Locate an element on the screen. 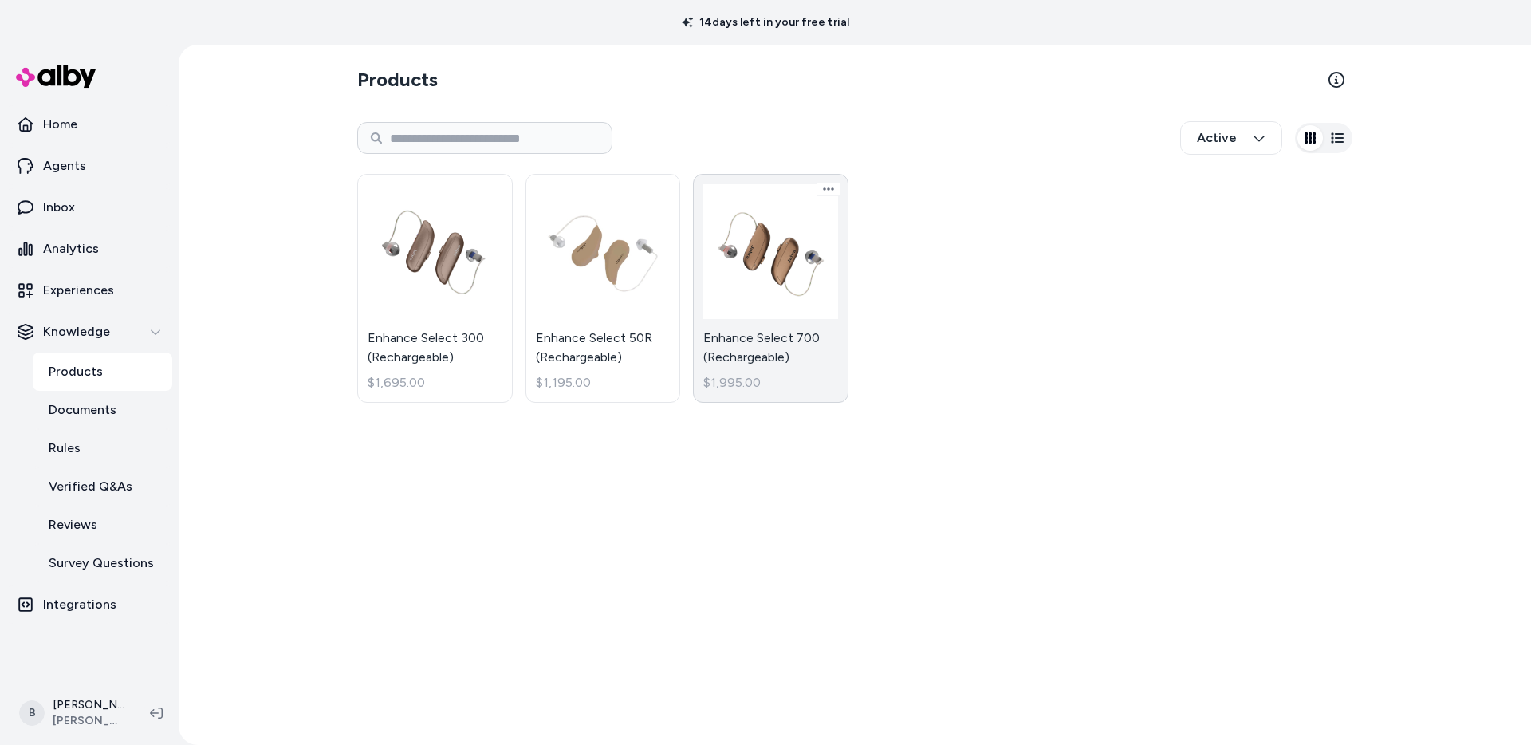 Image resolution: width=1531 pixels, height=745 pixels. p: Rules is located at coordinates (65, 448).